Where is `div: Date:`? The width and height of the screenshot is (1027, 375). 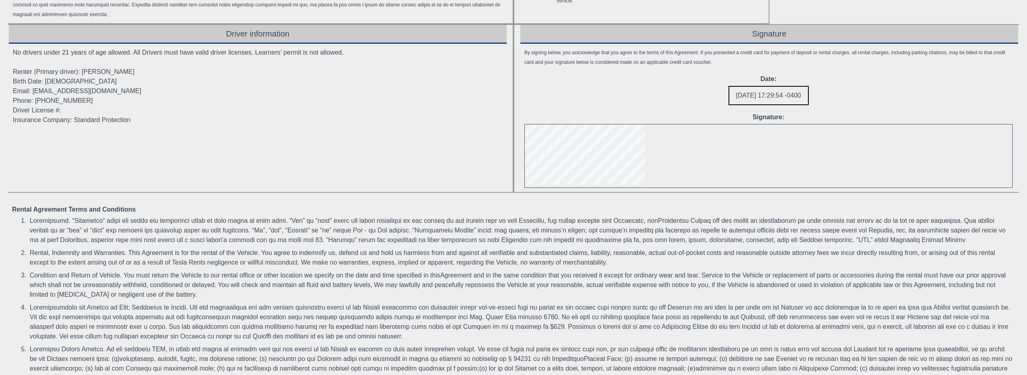 div: Date: is located at coordinates (768, 79).